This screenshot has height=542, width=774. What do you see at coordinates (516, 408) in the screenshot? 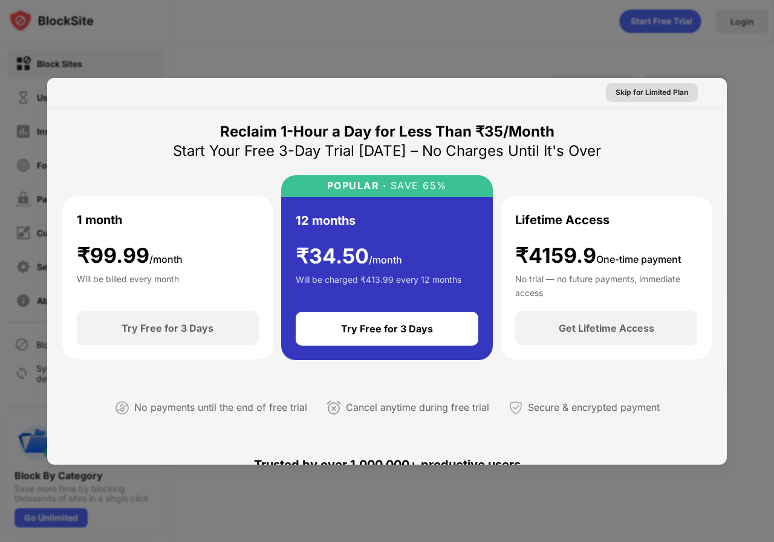
I see `img: secured-payment` at bounding box center [516, 408].